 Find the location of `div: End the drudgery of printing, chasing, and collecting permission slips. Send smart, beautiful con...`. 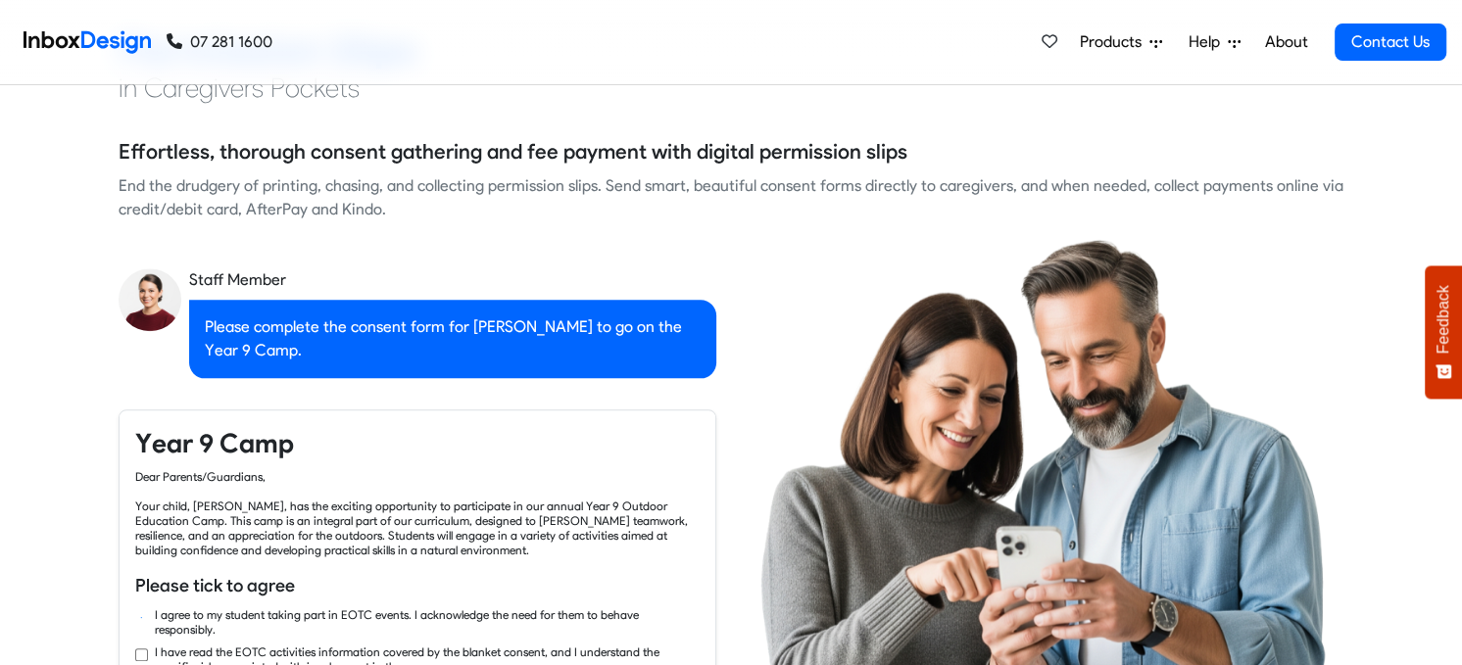

div: End the drudgery of printing, chasing, and collecting permission slips. Send smart, beautiful con... is located at coordinates (731, 198).